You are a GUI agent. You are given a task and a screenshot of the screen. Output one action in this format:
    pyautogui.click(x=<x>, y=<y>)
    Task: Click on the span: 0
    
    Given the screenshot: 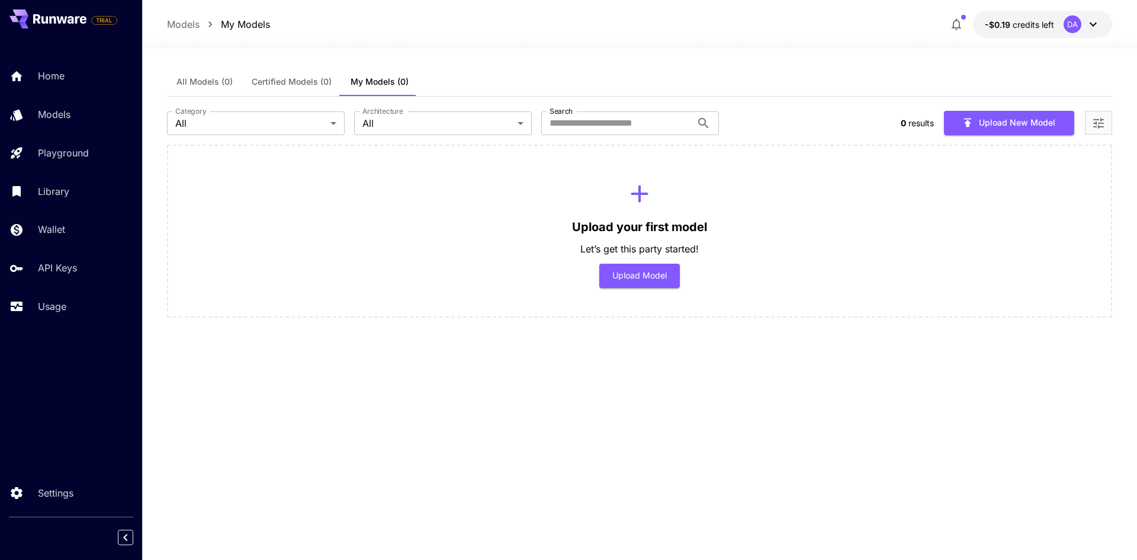 What is the action you would take?
    pyautogui.click(x=903, y=123)
    